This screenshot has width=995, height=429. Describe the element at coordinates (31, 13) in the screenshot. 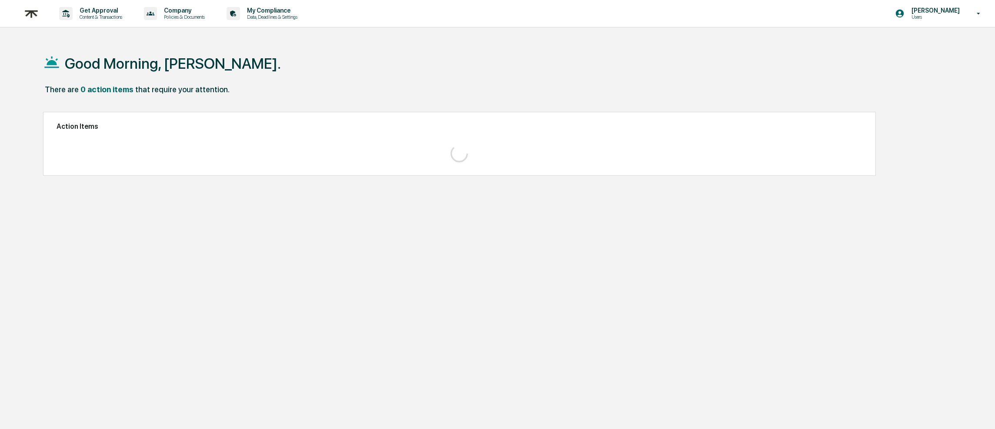

I see `img: logo` at that location.